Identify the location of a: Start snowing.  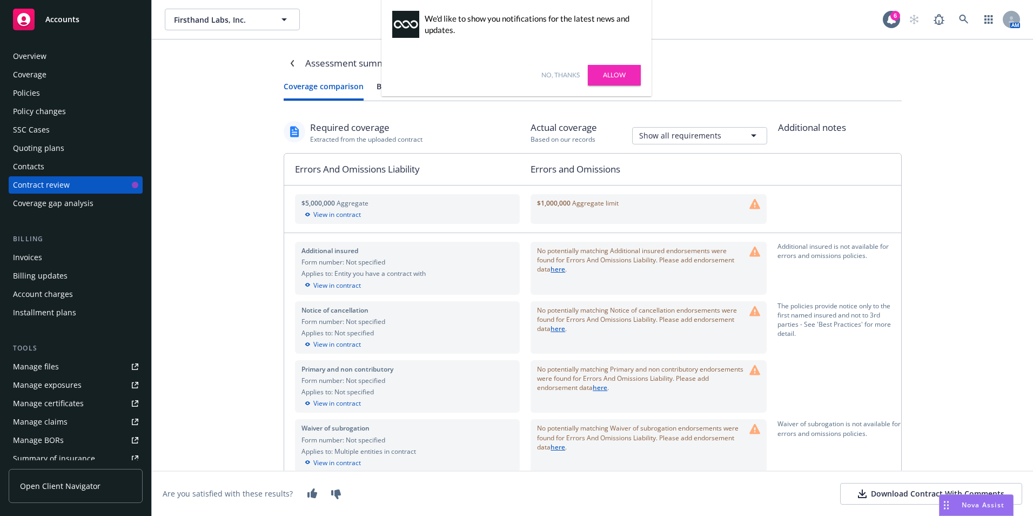
(914, 19).